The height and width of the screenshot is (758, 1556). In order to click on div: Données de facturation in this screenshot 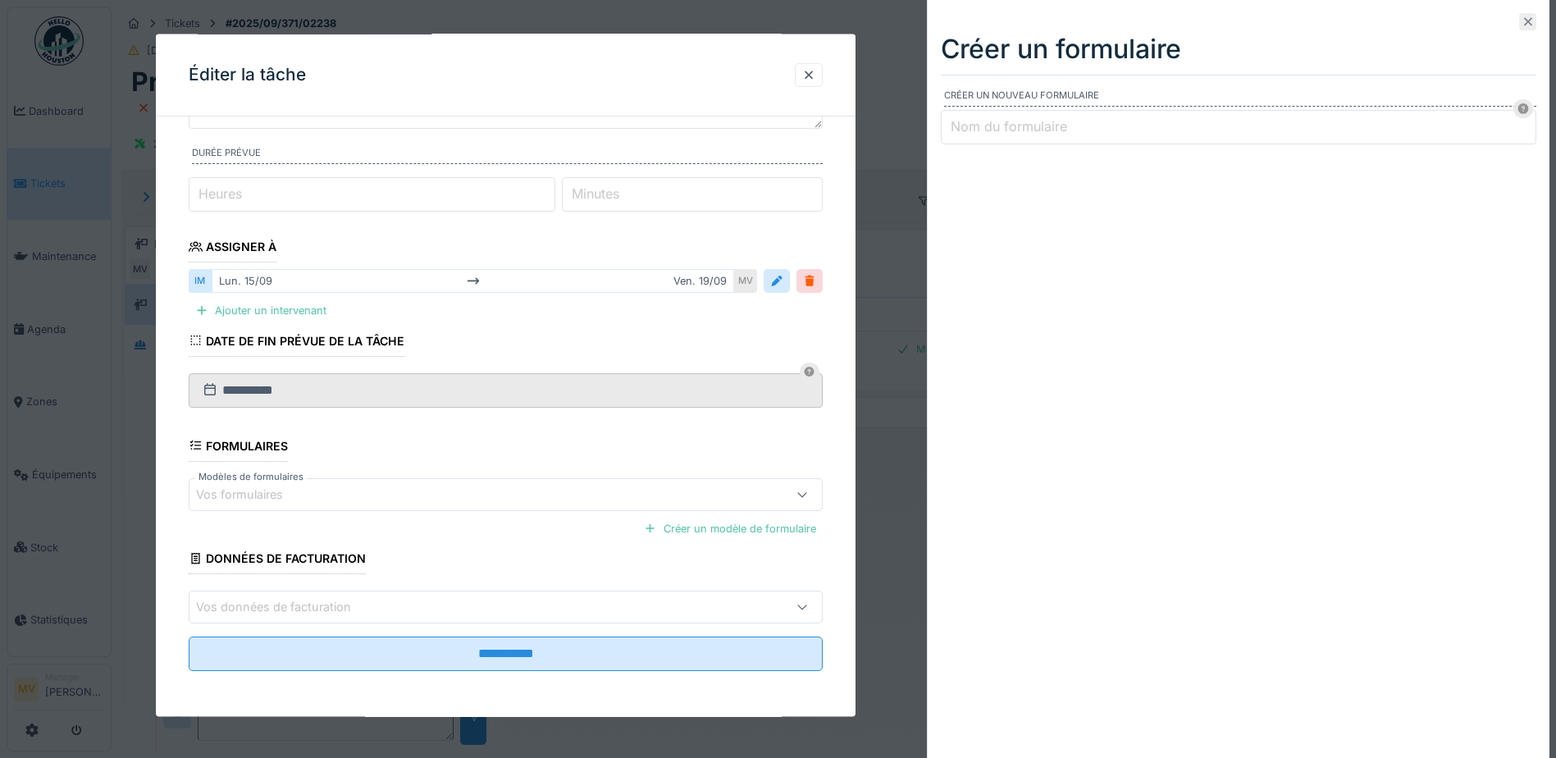, I will do `click(277, 560)`.